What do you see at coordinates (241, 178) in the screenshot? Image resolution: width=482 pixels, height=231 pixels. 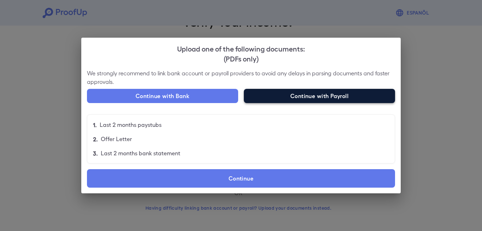 I see `label: Continue` at bounding box center [241, 178].